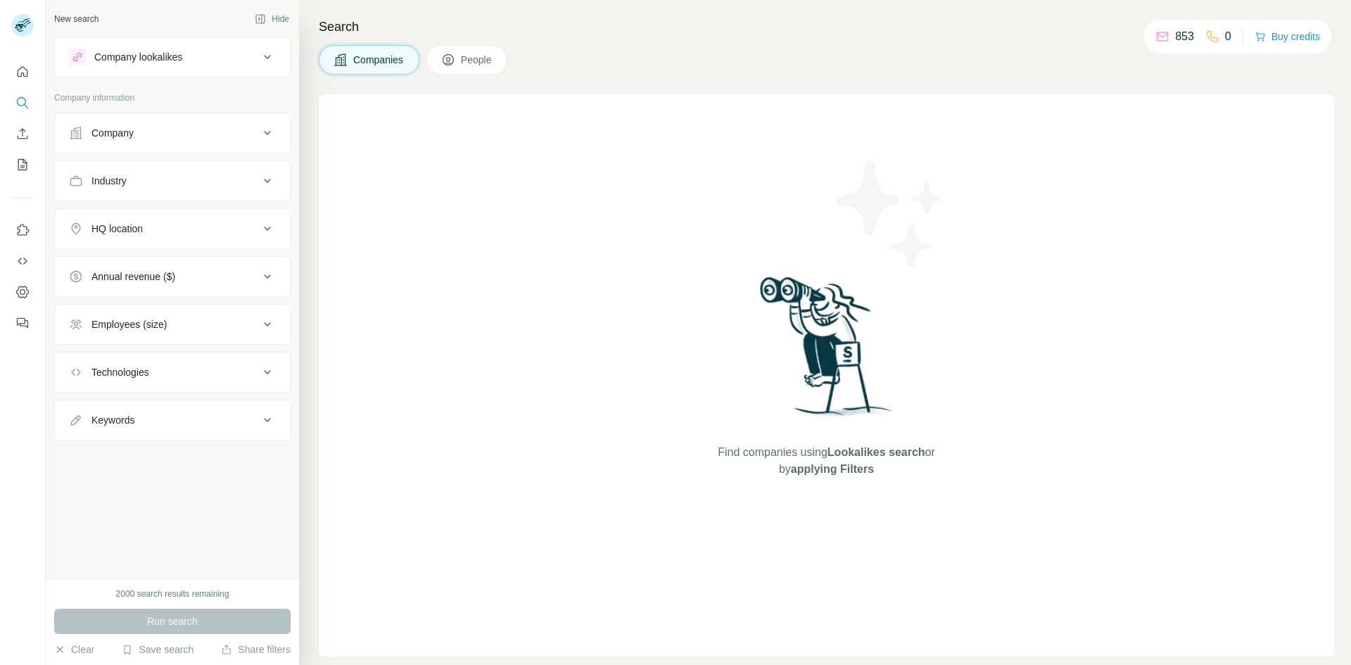  I want to click on div: Company lookalikes, so click(138, 57).